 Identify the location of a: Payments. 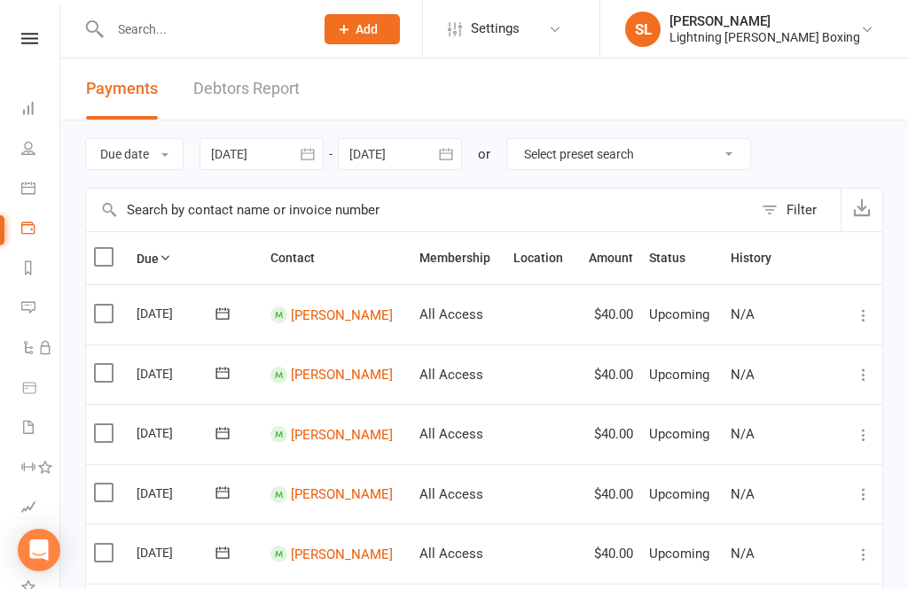
(41, 230).